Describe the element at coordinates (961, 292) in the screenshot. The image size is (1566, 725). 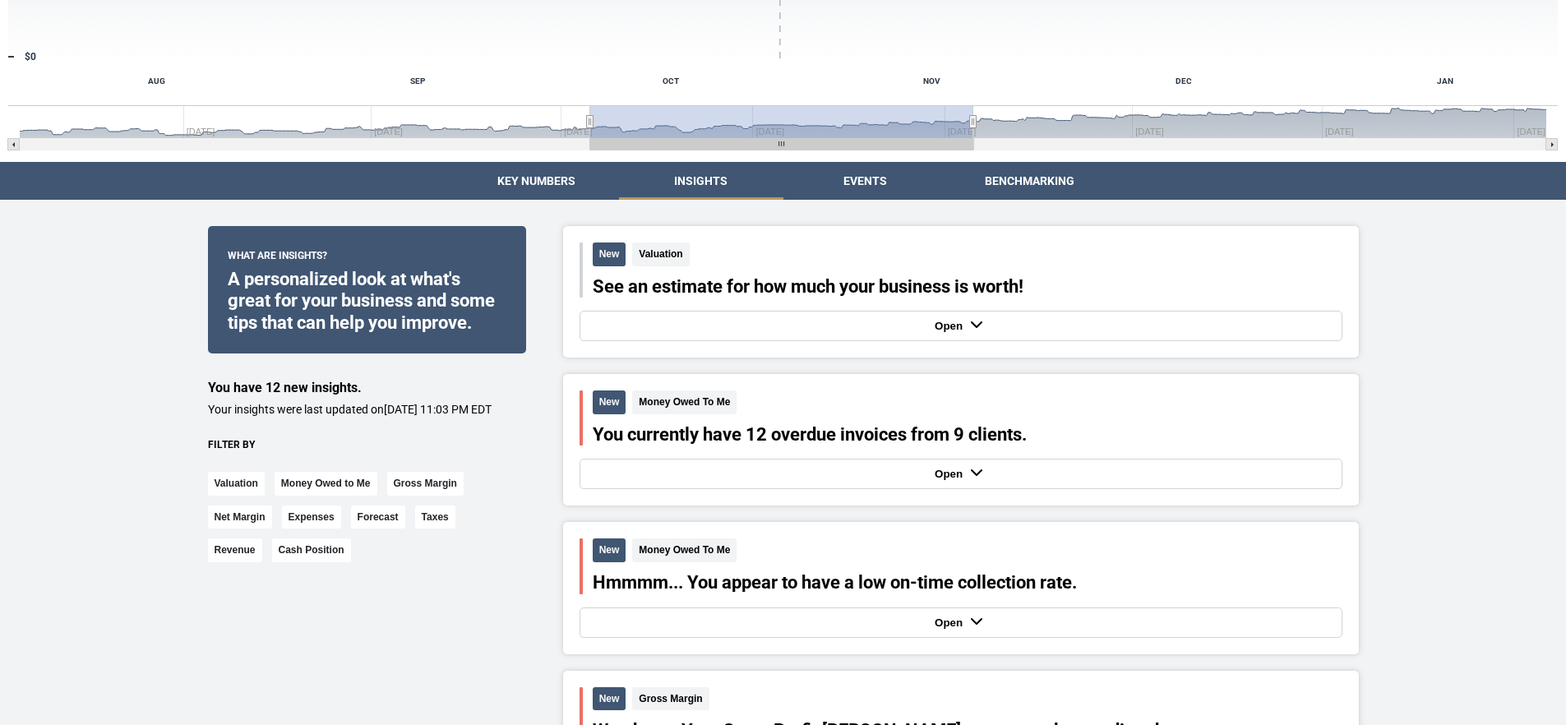
I see `button: NewValuationSee an estimate for how much your business is worth!Open` at that location.